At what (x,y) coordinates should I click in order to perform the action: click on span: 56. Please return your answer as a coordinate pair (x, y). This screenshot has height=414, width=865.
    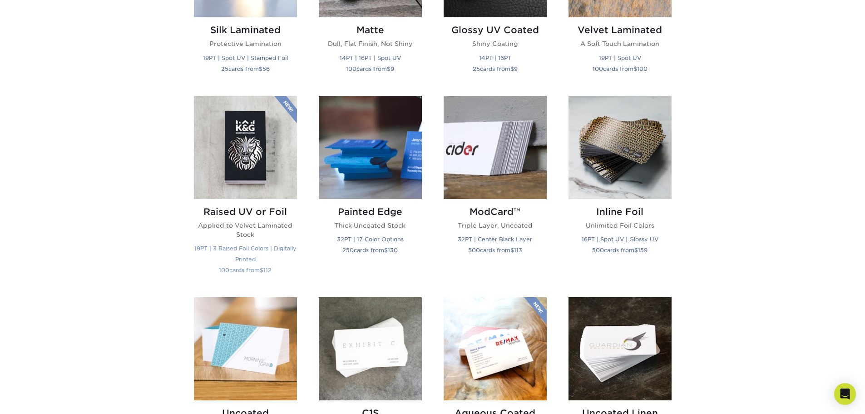
    Looking at the image, I should click on (266, 69).